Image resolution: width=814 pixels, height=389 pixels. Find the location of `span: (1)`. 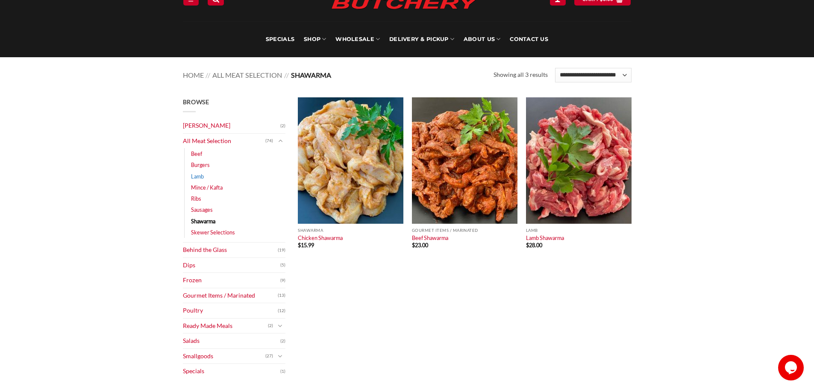

span: (1) is located at coordinates (283, 372).